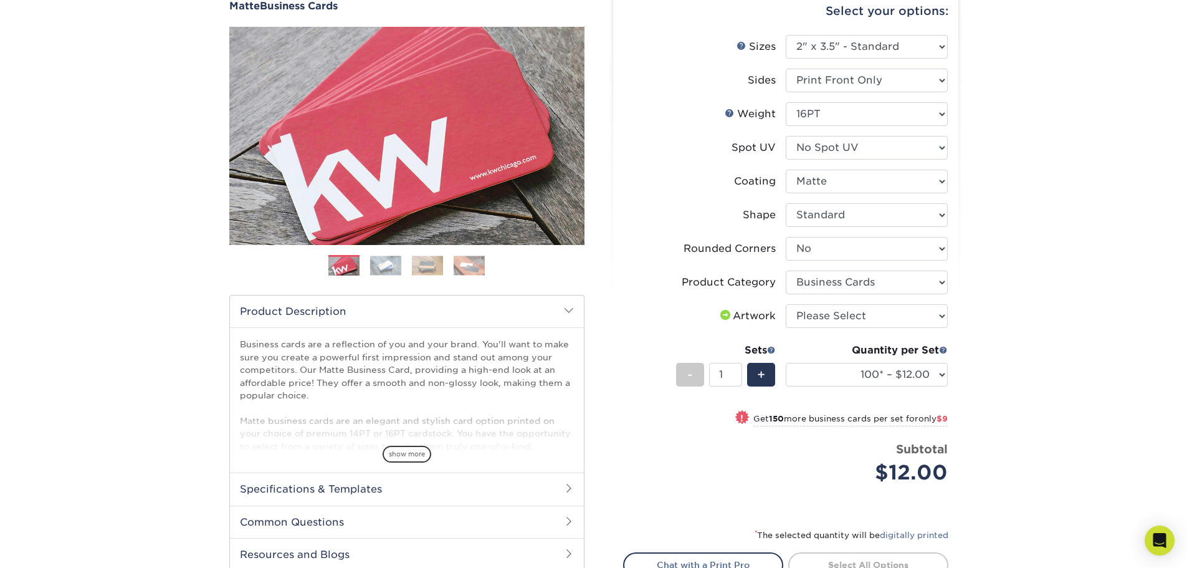 Image resolution: width=1187 pixels, height=568 pixels. Describe the element at coordinates (871, 472) in the screenshot. I see `div: $12.00` at that location.